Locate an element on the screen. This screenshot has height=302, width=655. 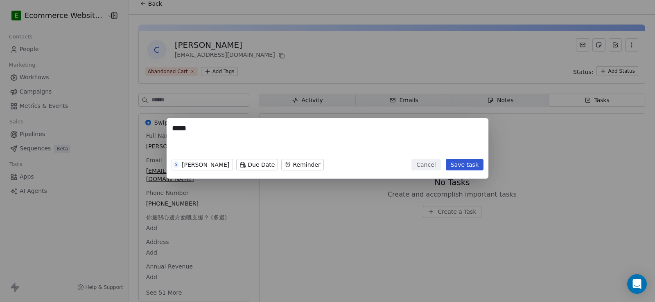
span: Due Date is located at coordinates (261, 165).